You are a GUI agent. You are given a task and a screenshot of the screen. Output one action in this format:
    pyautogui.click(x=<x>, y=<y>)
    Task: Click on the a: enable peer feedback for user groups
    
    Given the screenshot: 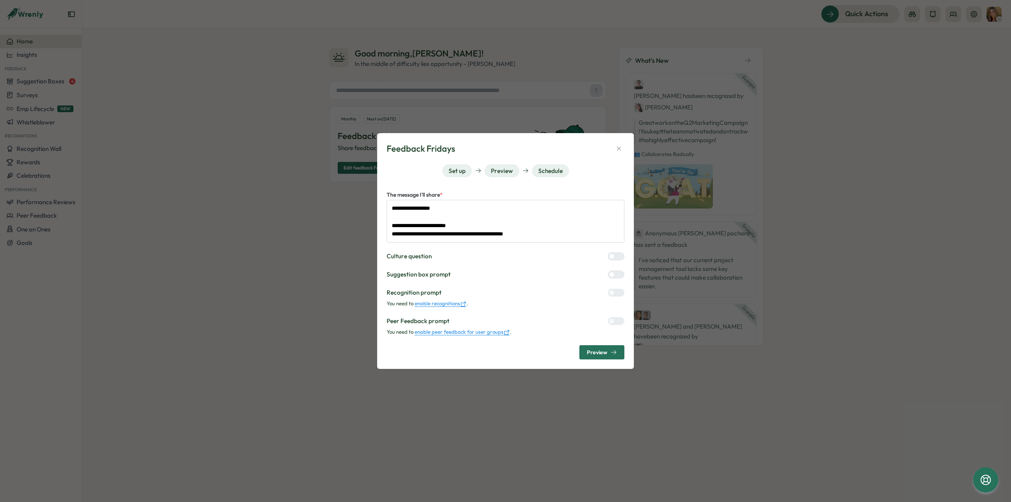 What is the action you would take?
    pyautogui.click(x=462, y=332)
    